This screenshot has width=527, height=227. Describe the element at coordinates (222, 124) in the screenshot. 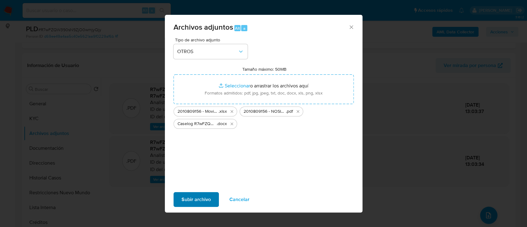

I see `span: .docx` at that location.